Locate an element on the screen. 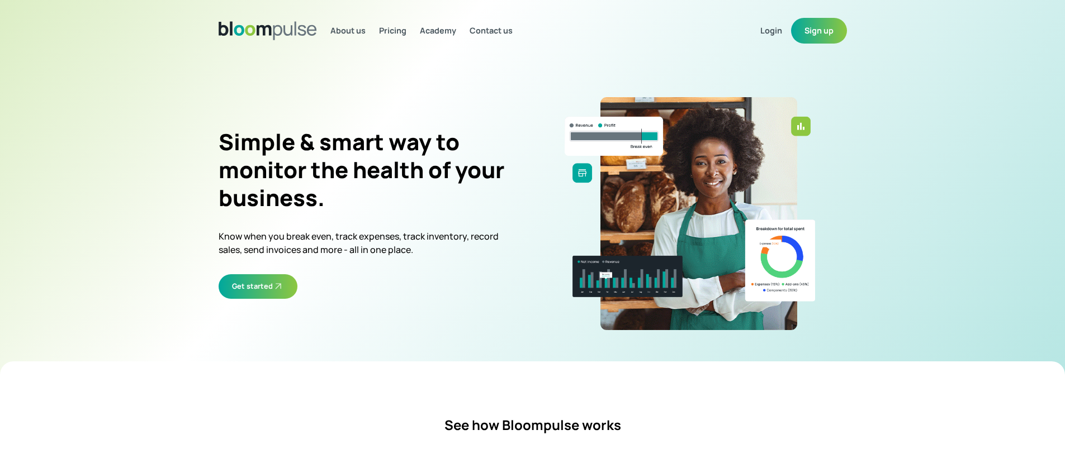  span: About us is located at coordinates (348, 30).